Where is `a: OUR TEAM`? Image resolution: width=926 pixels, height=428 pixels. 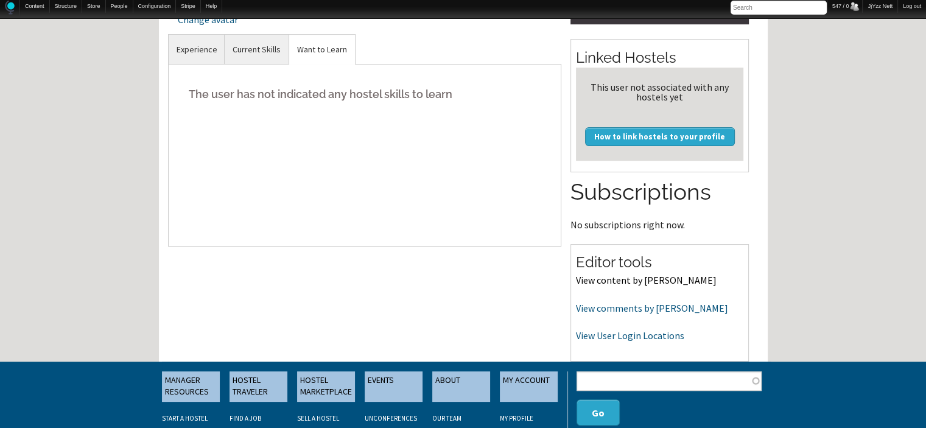 a: OUR TEAM is located at coordinates (447, 418).